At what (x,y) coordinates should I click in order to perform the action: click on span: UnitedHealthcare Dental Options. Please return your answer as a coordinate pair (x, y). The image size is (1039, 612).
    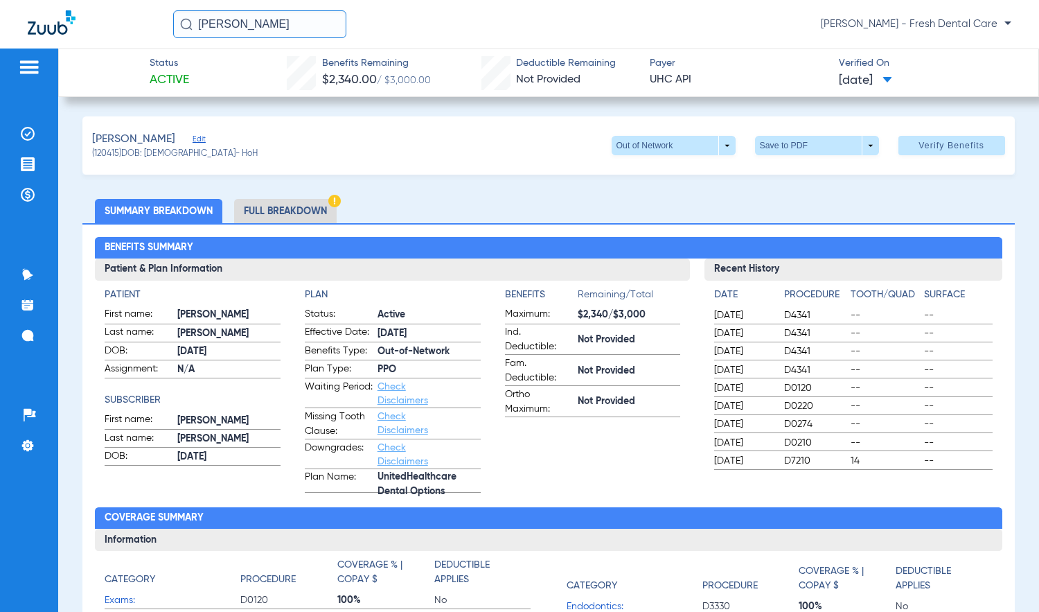
    Looking at the image, I should click on (429, 484).